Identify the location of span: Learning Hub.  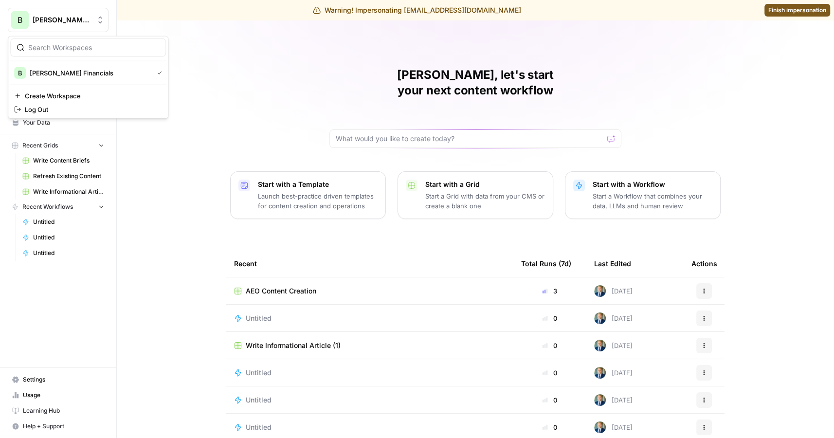
(63, 411).